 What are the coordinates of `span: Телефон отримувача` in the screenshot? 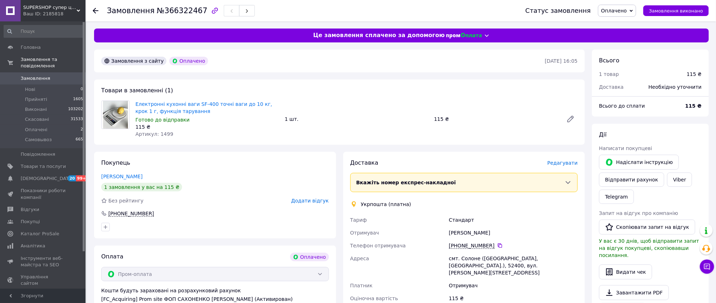 It's located at (378, 245).